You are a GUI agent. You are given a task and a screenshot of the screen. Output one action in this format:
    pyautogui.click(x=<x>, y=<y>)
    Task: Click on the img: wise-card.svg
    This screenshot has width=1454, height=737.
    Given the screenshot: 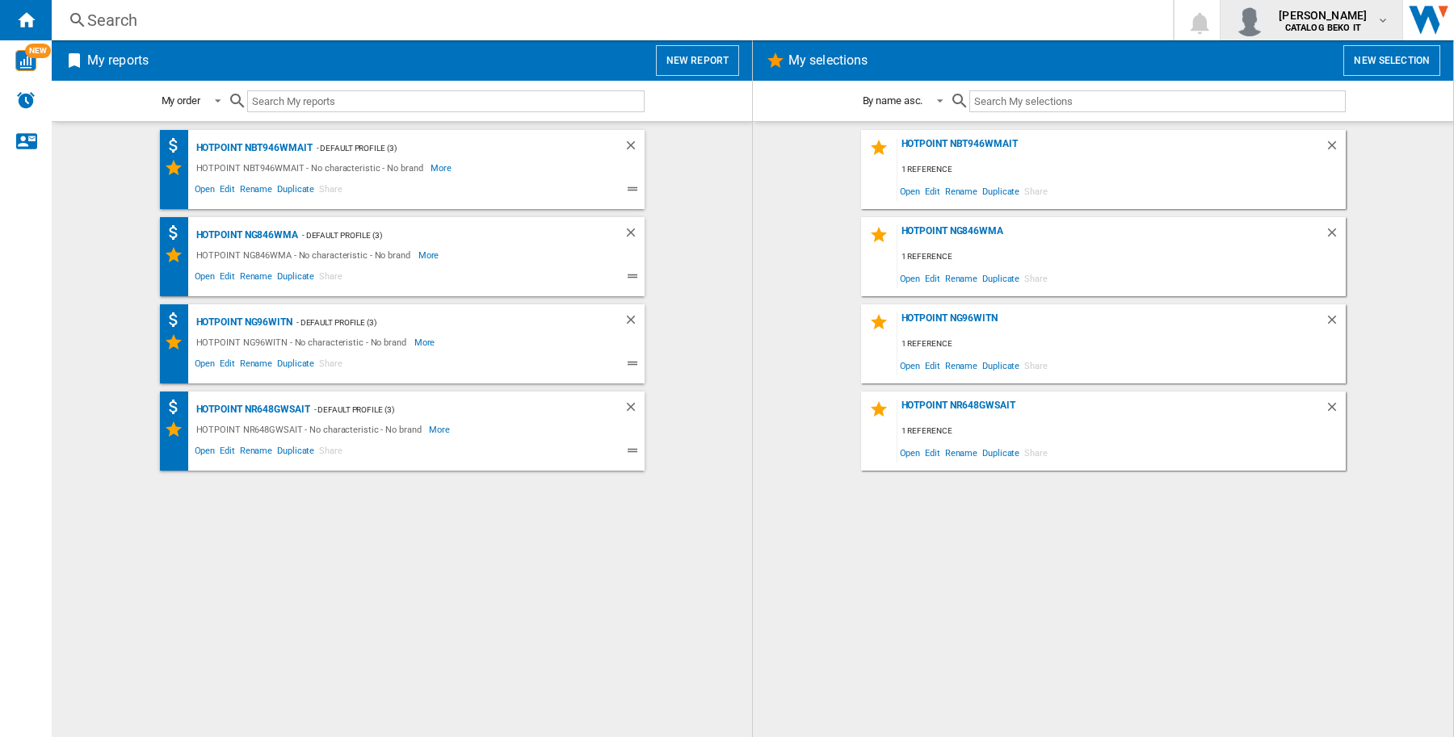 What is the action you would take?
    pyautogui.click(x=26, y=61)
    